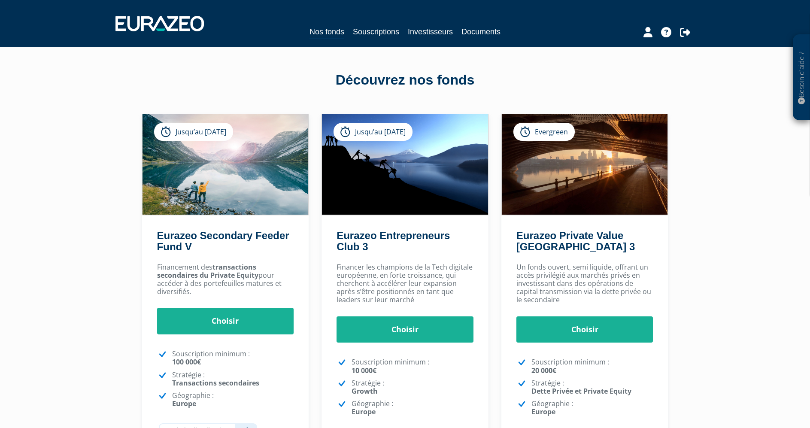  Describe the element at coordinates (585, 284) in the screenshot. I see `p: Un fonds ouvert, semi liquide, offrant un accès privilégié aux marchés privés en investissant dan...` at that location.